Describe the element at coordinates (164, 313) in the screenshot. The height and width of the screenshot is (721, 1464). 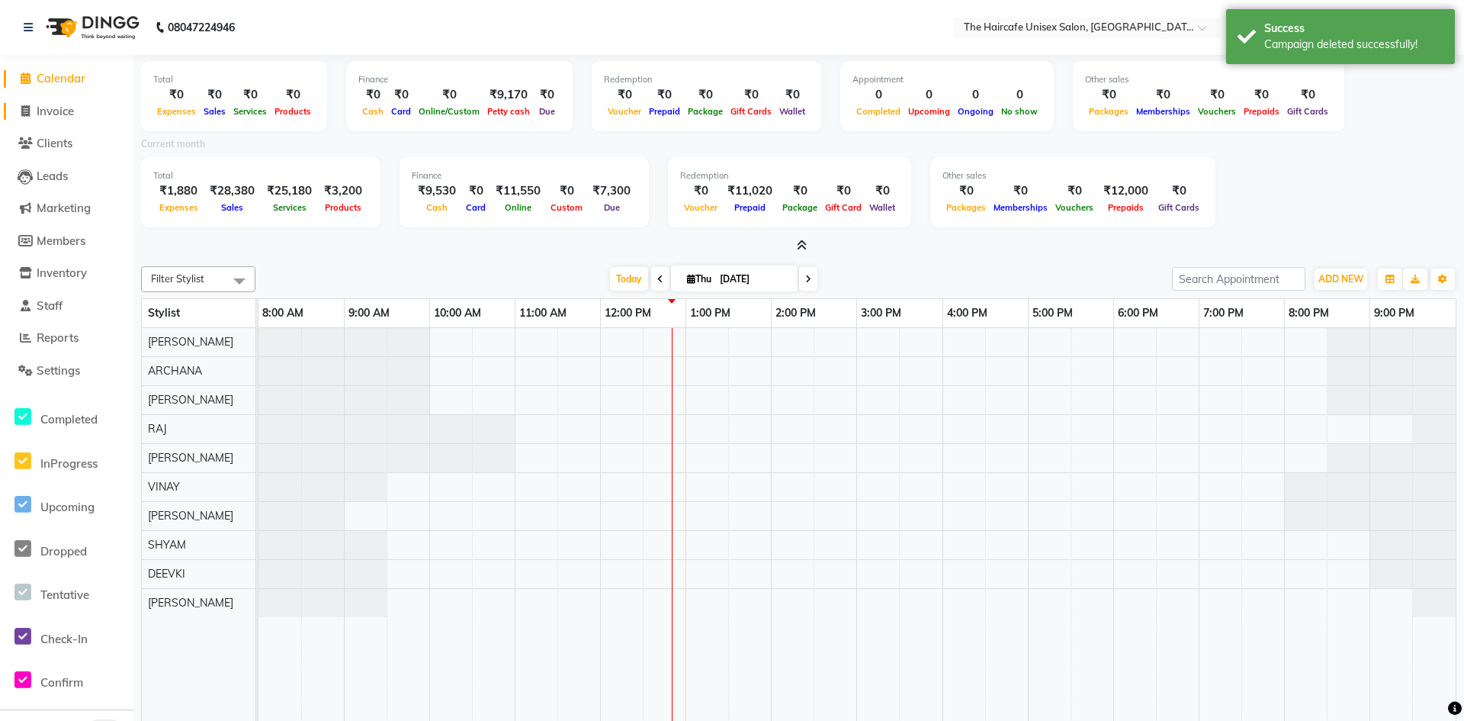
I see `span: Stylist` at that location.